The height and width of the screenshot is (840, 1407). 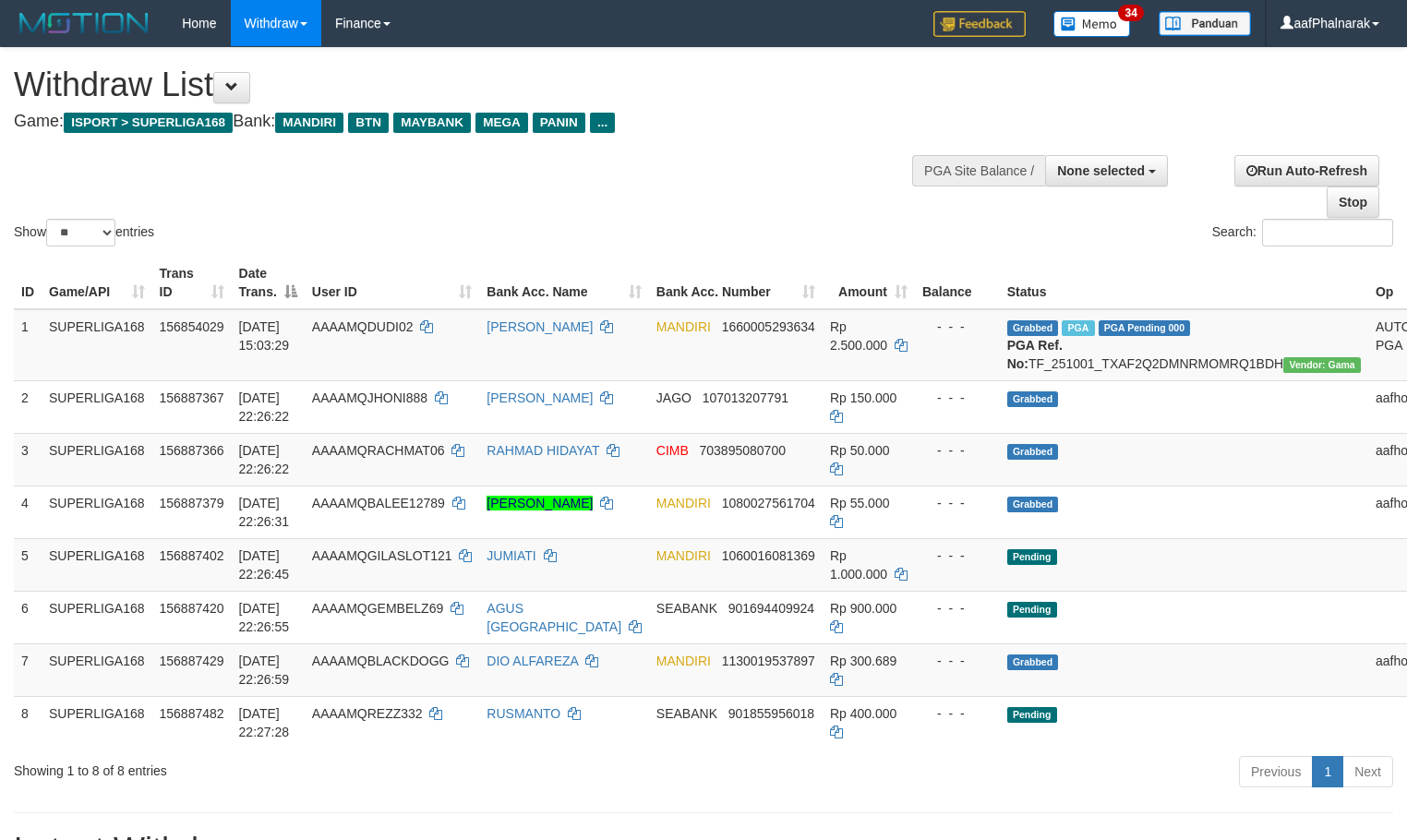 What do you see at coordinates (378, 503) in the screenshot?
I see `span: AAAAMQBALEE12789` at bounding box center [378, 503].